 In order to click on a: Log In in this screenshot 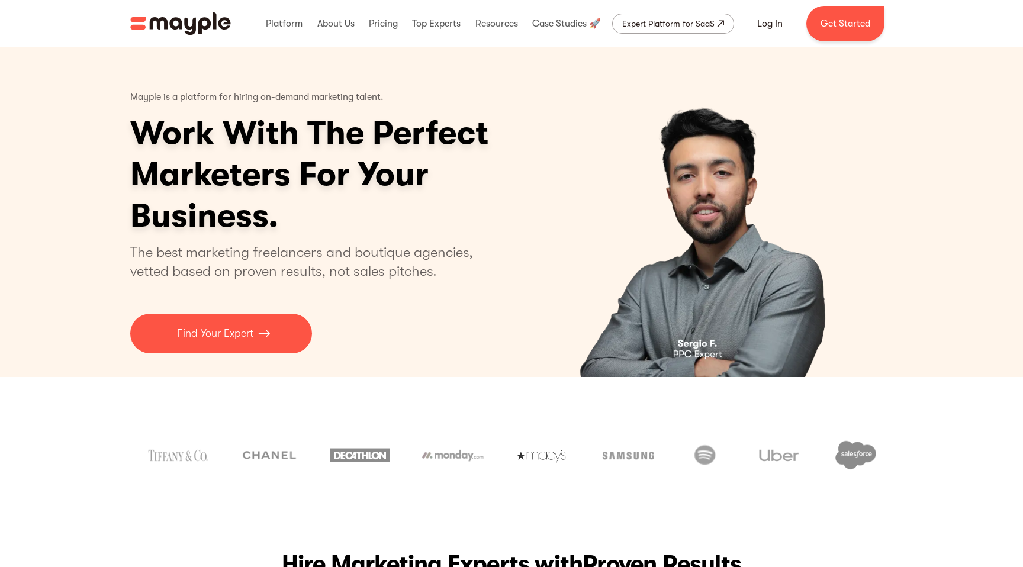, I will do `click(770, 24)`.